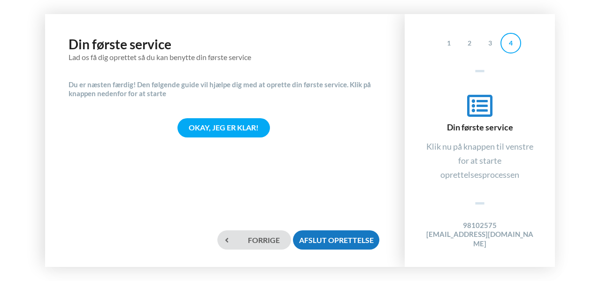 The height and width of the screenshot is (281, 600). Describe the element at coordinates (225, 57) in the screenshot. I see `div: Lad os få dig oprettet så du kan benytte din første service` at that location.